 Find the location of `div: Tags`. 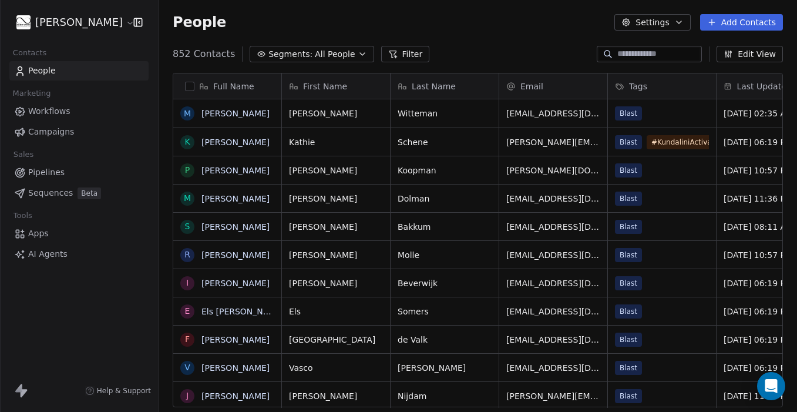

div: Tags is located at coordinates (662, 86).